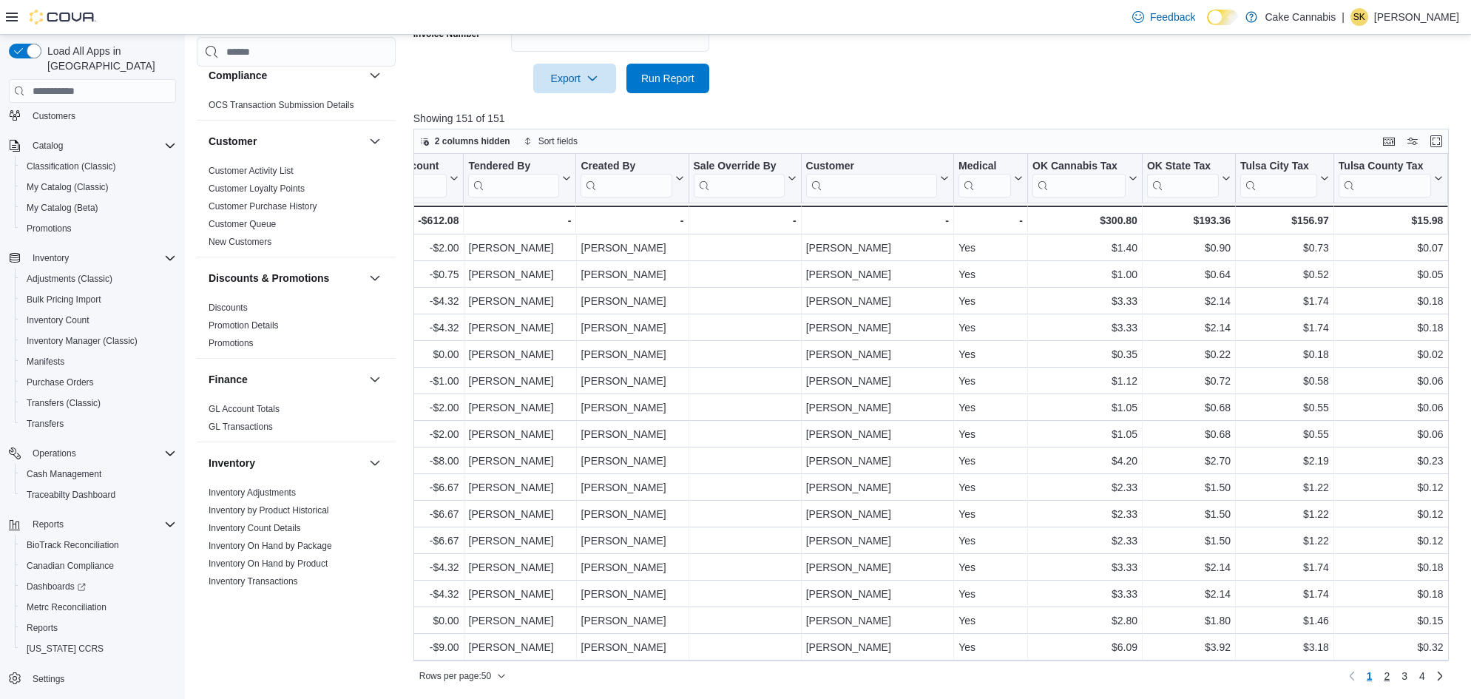 This screenshot has height=699, width=1471. What do you see at coordinates (1404, 676) in the screenshot?
I see `a: Page 3 of 4` at bounding box center [1404, 676].